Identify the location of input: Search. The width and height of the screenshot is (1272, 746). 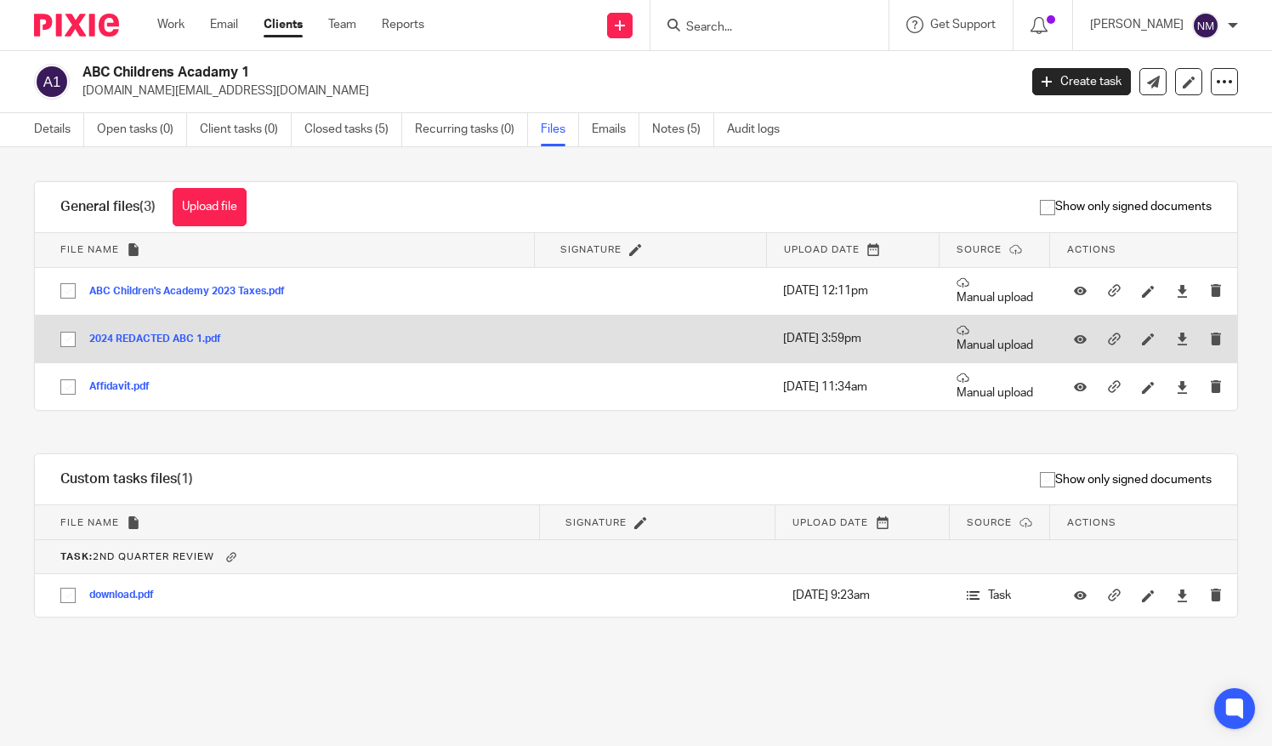
(761, 28).